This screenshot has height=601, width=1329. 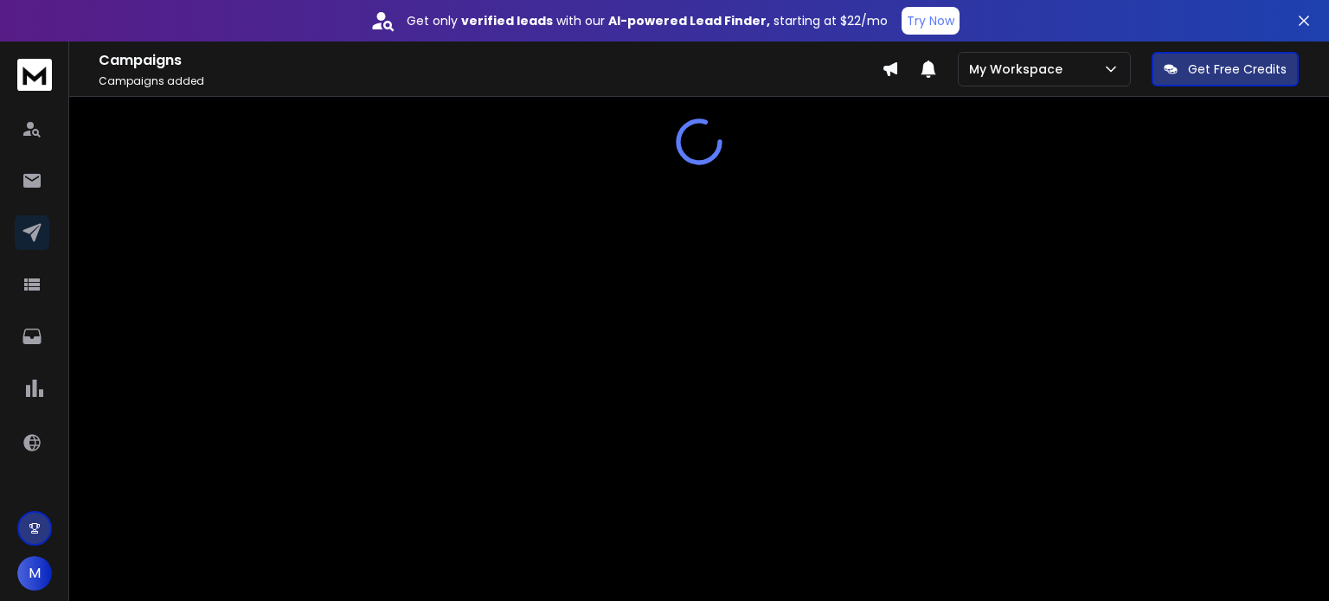 What do you see at coordinates (490, 81) in the screenshot?
I see `p: Campaigns added` at bounding box center [490, 81].